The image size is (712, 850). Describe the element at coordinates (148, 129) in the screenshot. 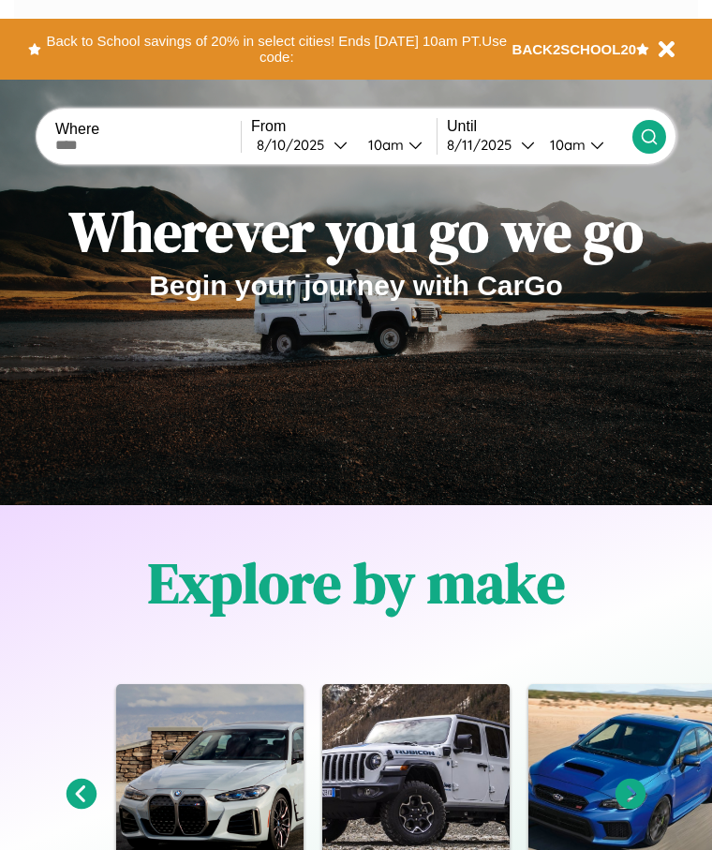

I see `label: Where` at that location.